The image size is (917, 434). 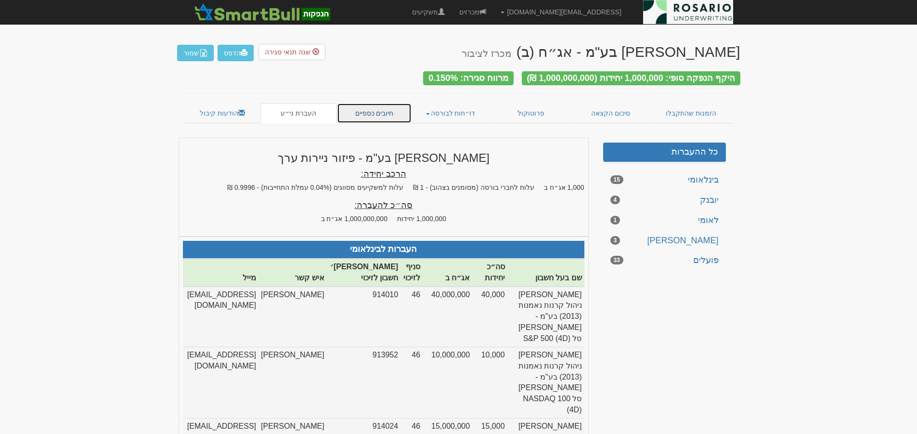 What do you see at coordinates (615, 240) in the screenshot?
I see `span: 3` at bounding box center [615, 240].